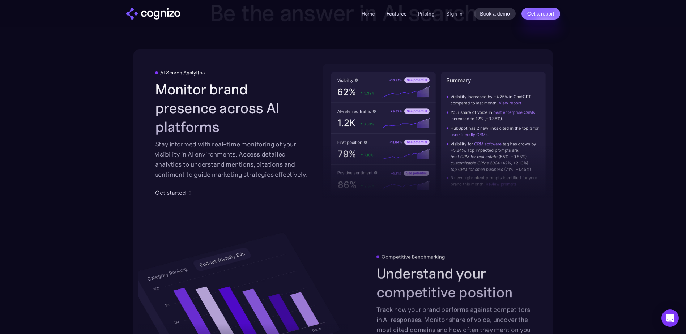  Describe the element at coordinates (413, 257) in the screenshot. I see `div: Competitive Benchmarking` at that location.